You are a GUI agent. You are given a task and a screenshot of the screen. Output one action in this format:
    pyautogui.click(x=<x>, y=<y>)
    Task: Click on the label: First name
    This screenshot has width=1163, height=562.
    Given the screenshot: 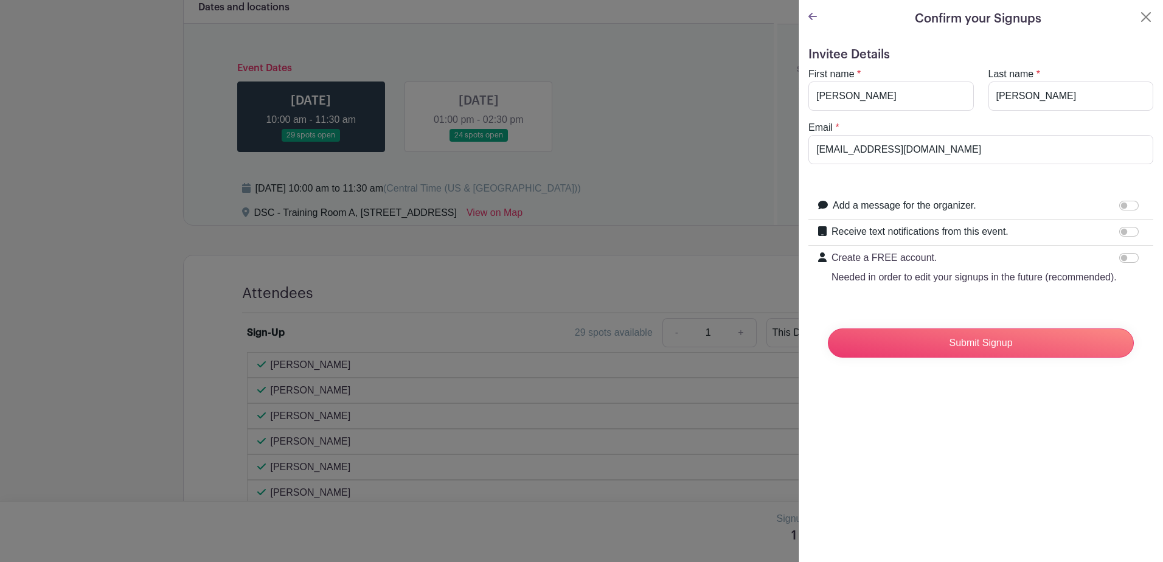 What is the action you would take?
    pyautogui.click(x=831, y=74)
    